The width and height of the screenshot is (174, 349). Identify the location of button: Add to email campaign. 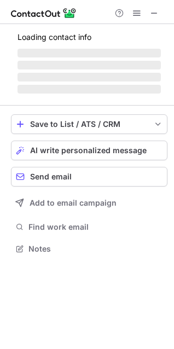
(89, 203).